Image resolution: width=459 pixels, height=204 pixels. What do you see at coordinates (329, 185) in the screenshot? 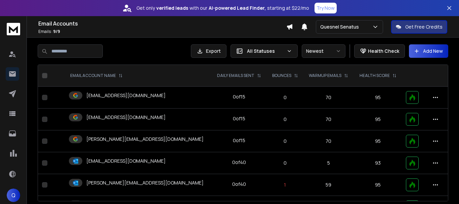
I see `td: 59` at bounding box center [329, 185].